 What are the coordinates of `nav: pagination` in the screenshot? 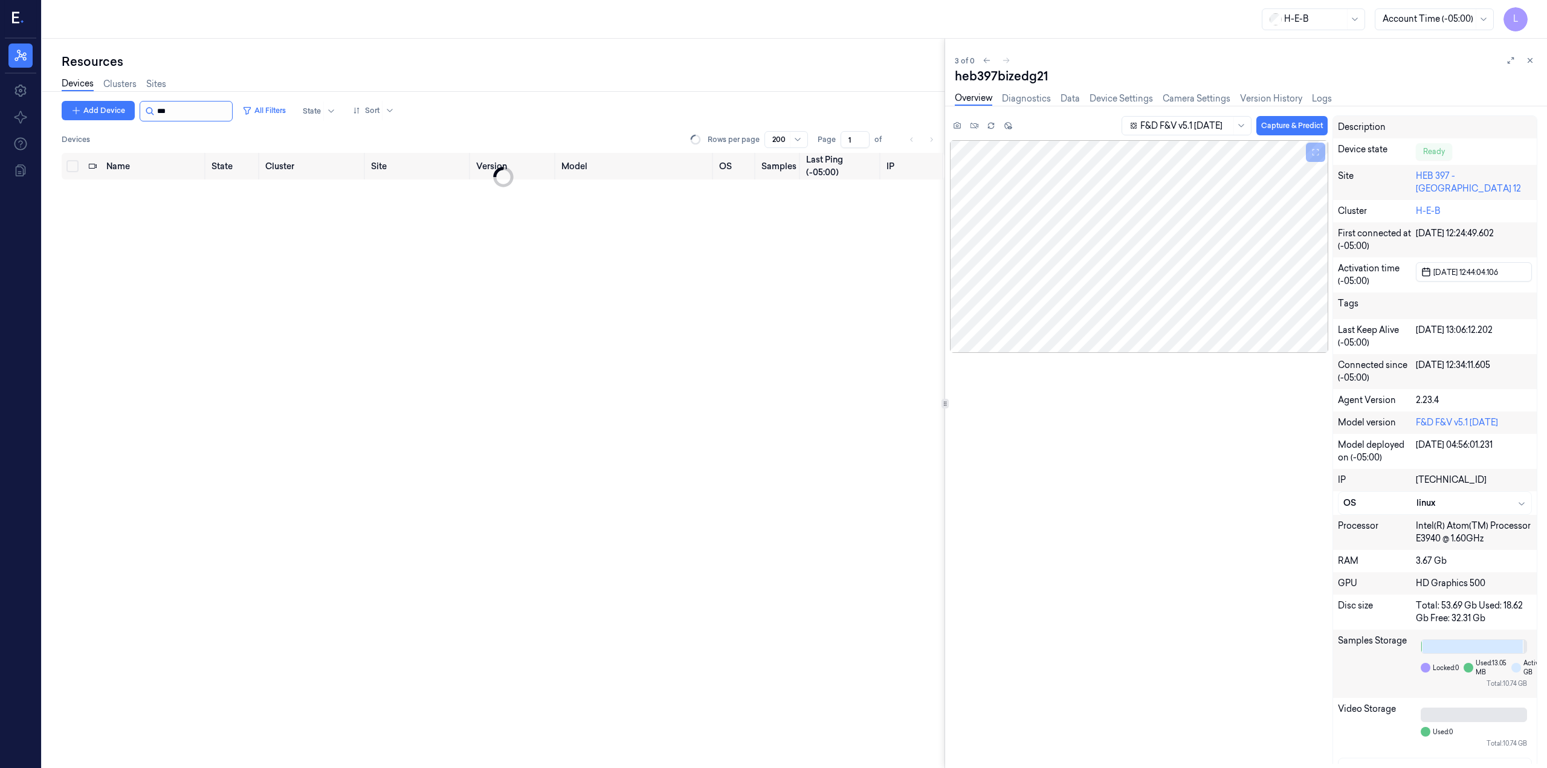 It's located at (922, 140).